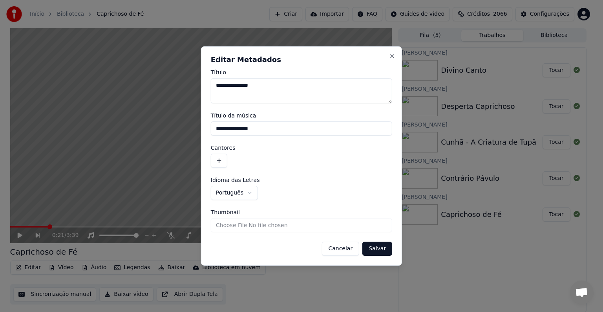  What do you see at coordinates (341, 249) in the screenshot?
I see `button: Cancelar` at bounding box center [341, 249].